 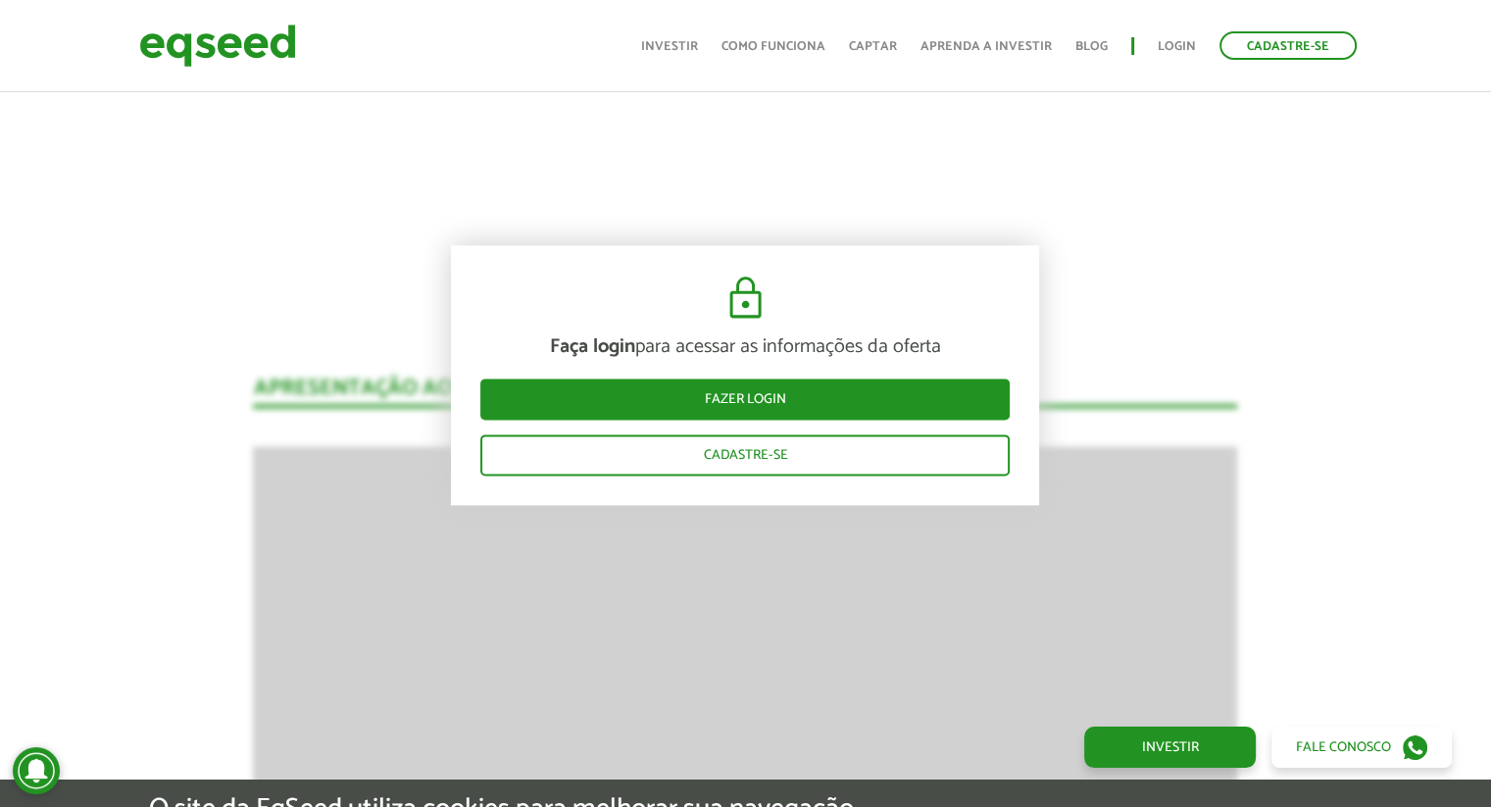 I want to click on a: Blog, so click(x=1091, y=46).